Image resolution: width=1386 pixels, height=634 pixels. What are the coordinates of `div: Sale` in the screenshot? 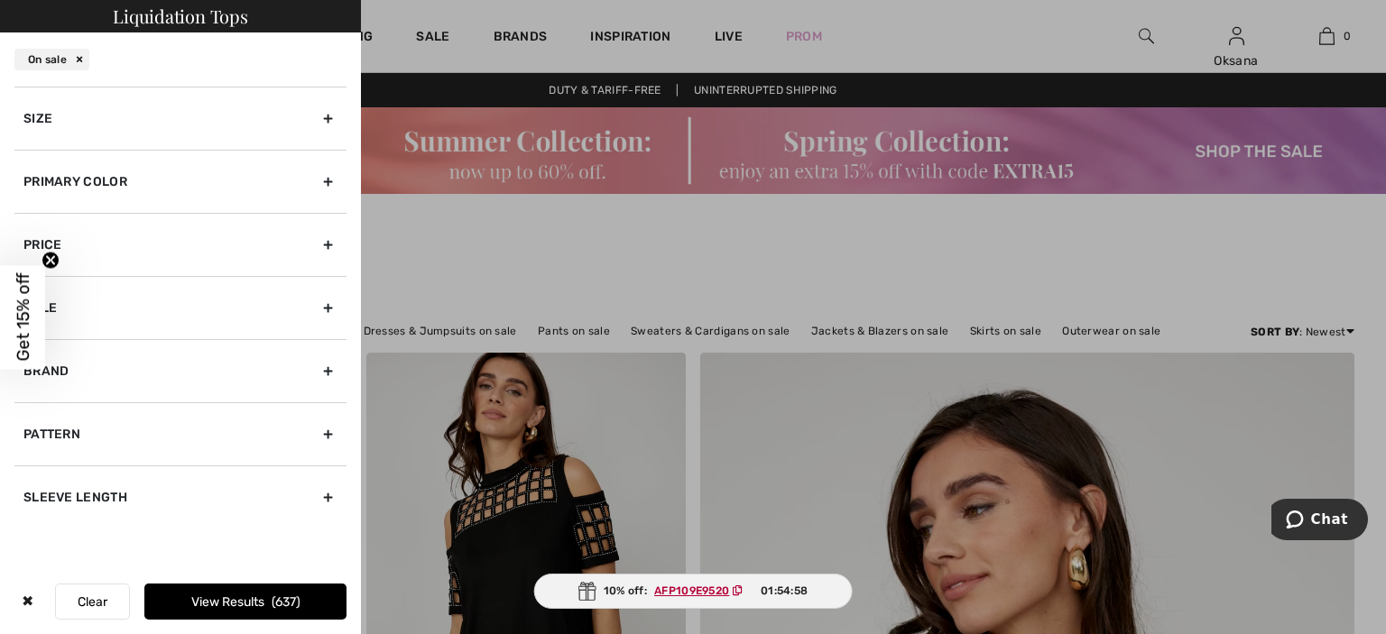 It's located at (180, 308).